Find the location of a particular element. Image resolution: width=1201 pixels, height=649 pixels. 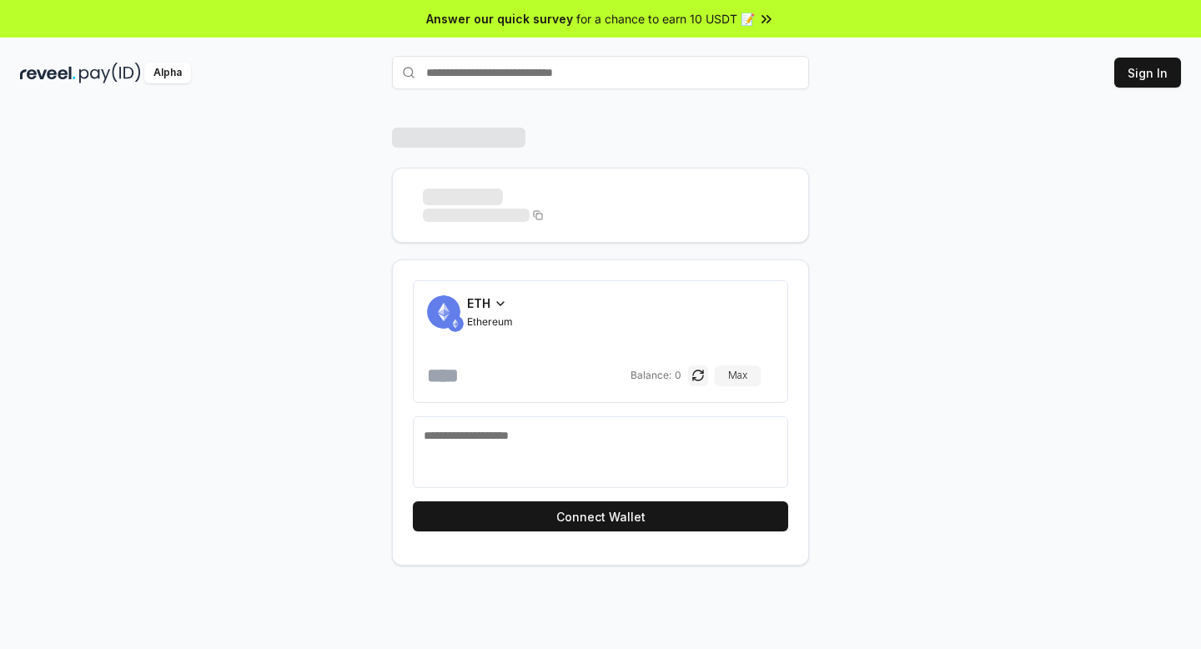

span: 0 is located at coordinates (678, 375).